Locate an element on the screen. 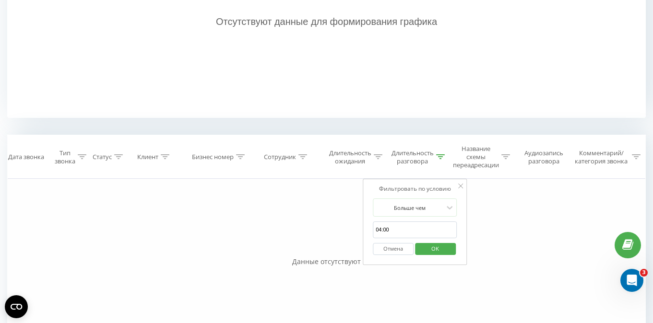 The image size is (653, 323). div: Бизнес номер is located at coordinates (213, 157).